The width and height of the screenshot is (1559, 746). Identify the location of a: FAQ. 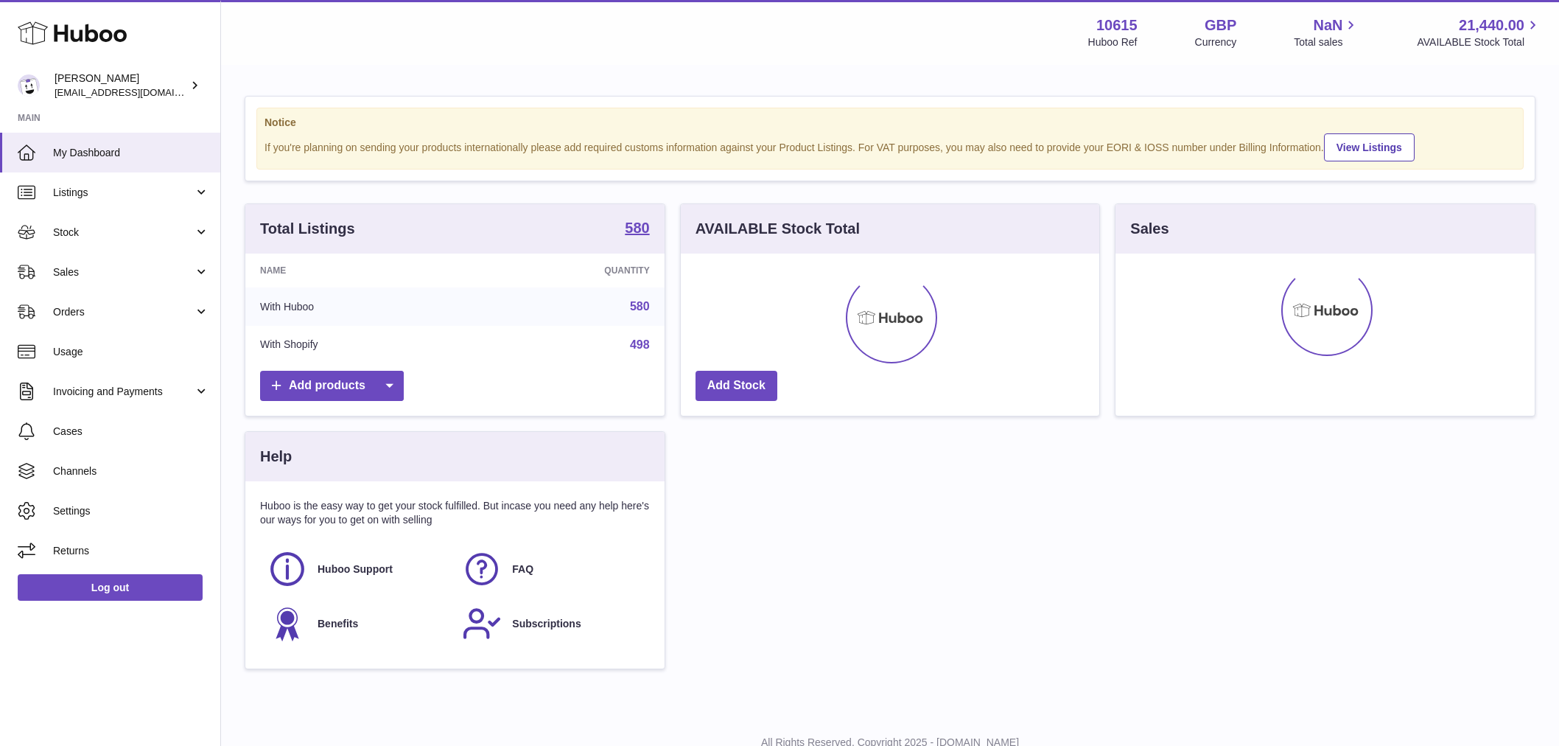
(552, 569).